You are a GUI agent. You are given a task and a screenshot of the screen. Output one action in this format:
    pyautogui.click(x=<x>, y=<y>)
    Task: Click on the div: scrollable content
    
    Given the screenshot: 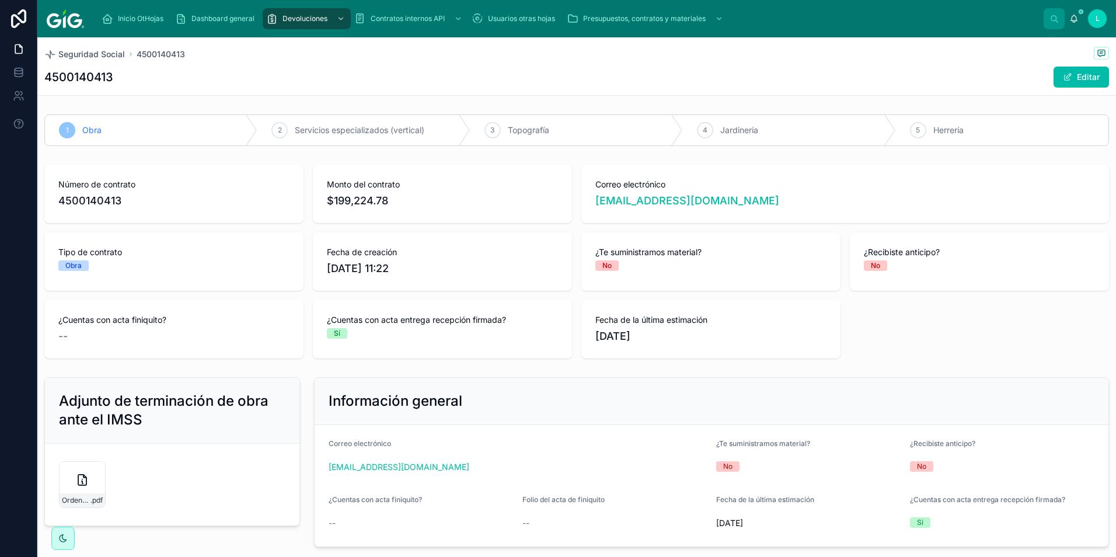 What is the action you would take?
    pyautogui.click(x=569, y=19)
    